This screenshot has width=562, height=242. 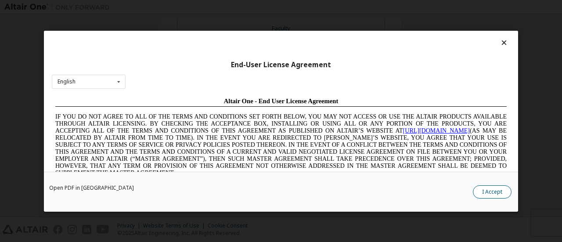 What do you see at coordinates (492, 191) in the screenshot?
I see `button: I Accept` at bounding box center [492, 191].